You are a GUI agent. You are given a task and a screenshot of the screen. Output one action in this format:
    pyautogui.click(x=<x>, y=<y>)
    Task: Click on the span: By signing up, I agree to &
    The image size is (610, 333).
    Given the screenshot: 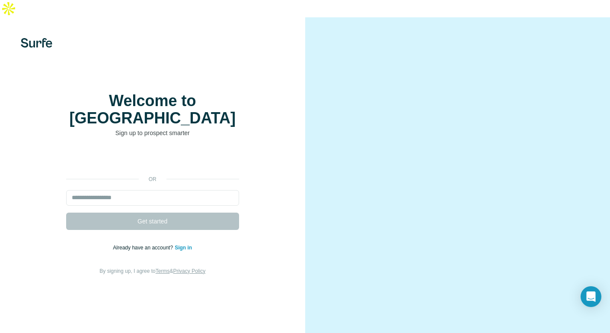 What is the action you would take?
    pyautogui.click(x=152, y=271)
    